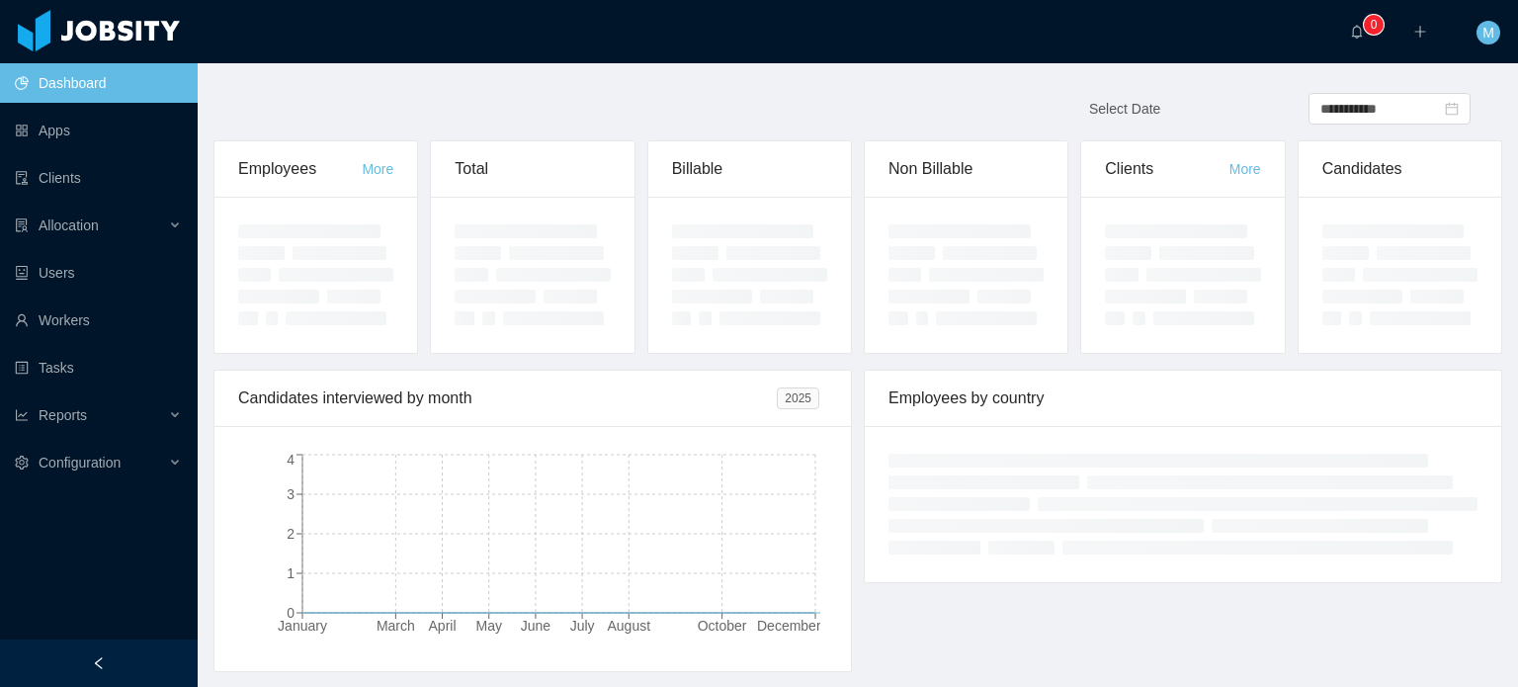 The height and width of the screenshot is (687, 1518). I want to click on tspan: March, so click(395, 625).